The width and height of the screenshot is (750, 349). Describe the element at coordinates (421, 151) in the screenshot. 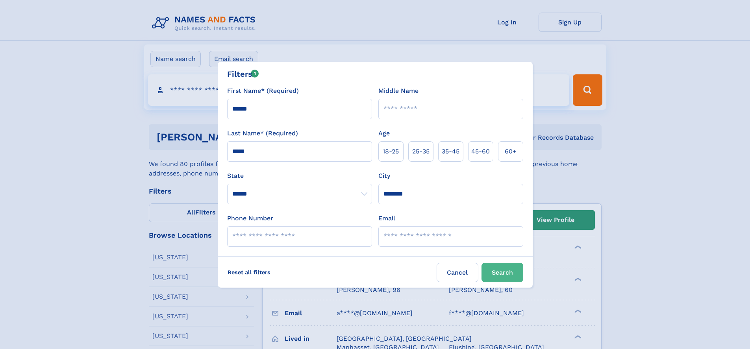

I see `span: 25‑35` at that location.